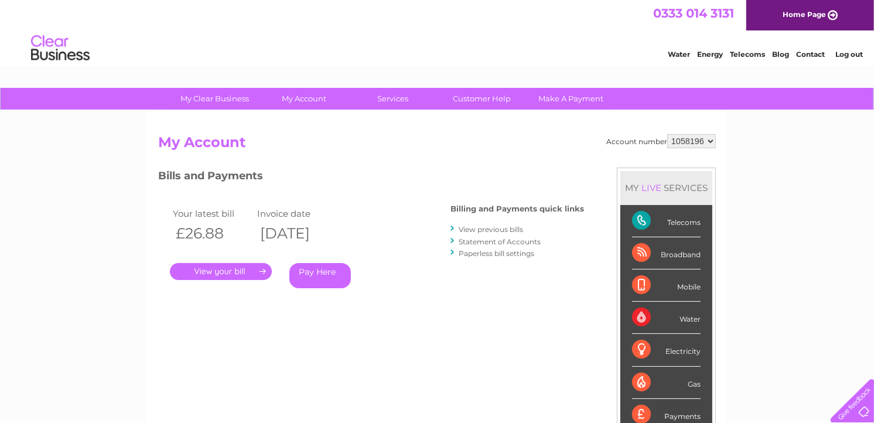 The width and height of the screenshot is (874, 423). I want to click on a: Energy, so click(710, 54).